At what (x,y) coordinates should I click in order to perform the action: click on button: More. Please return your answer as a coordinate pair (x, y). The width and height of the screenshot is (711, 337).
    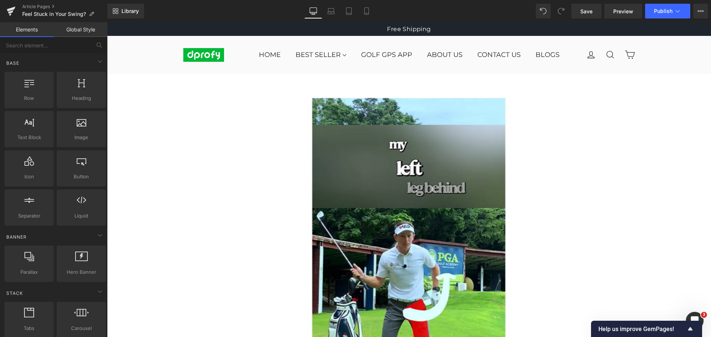
    Looking at the image, I should click on (701, 11).